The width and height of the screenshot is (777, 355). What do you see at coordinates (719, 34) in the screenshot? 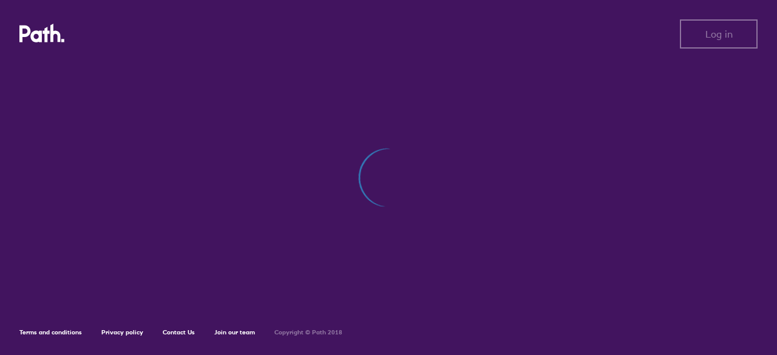
I see `button: Log in` at bounding box center [719, 34].